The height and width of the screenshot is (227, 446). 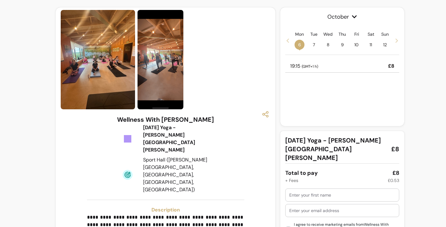 I want to click on span: 12, so click(x=385, y=45).